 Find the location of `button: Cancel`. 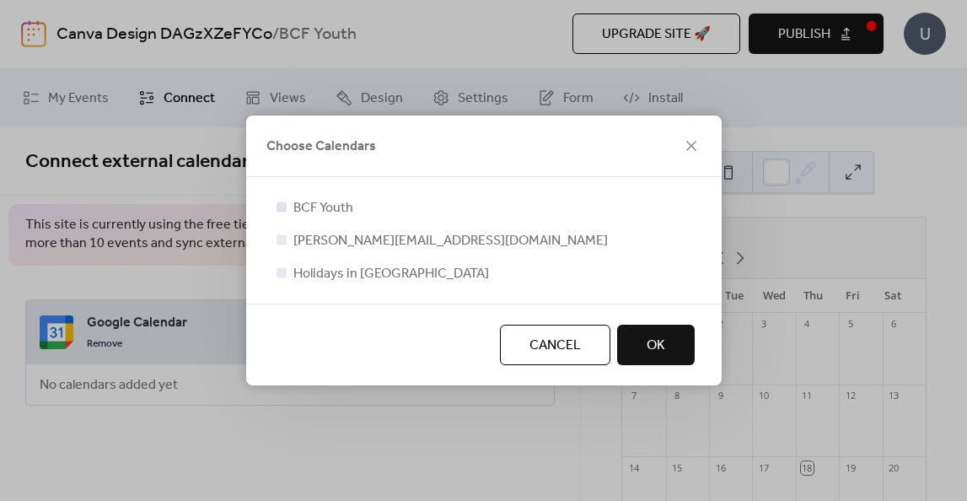

button: Cancel is located at coordinates (555, 345).